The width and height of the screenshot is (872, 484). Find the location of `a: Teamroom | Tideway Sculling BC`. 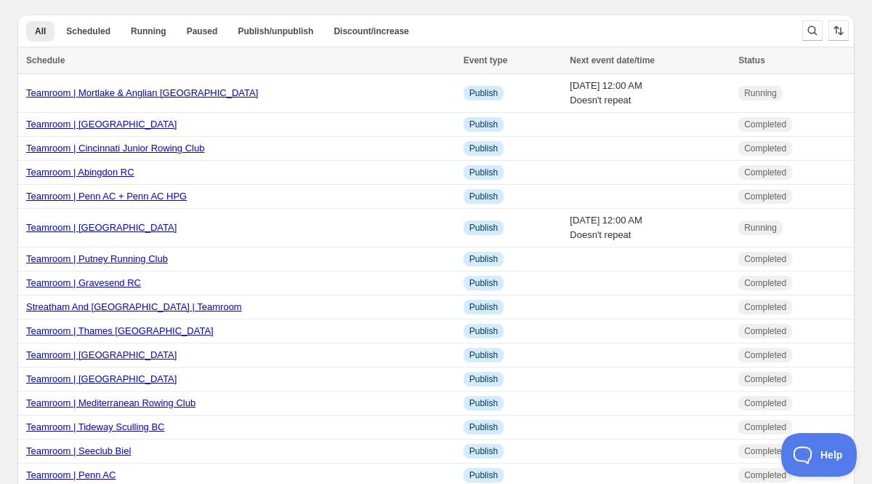

a: Teamroom | Tideway Sculling BC is located at coordinates (95, 426).